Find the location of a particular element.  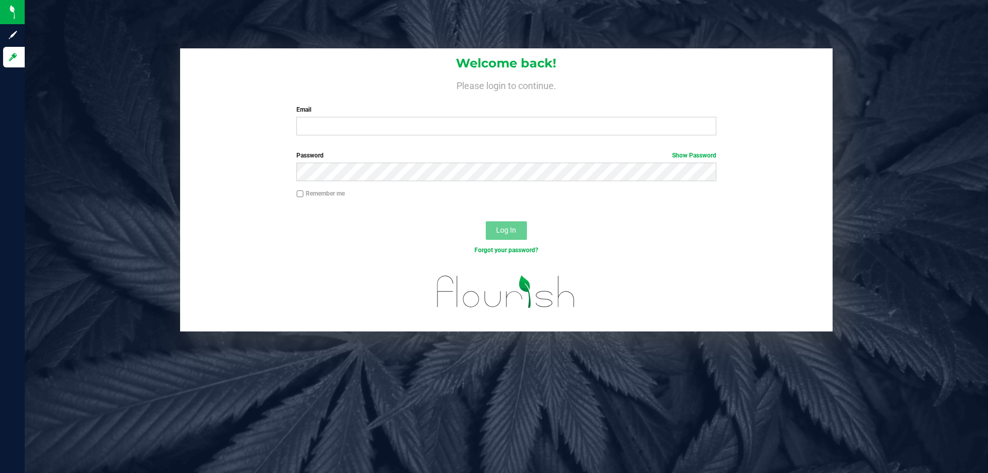

a: Show Password is located at coordinates (694, 155).